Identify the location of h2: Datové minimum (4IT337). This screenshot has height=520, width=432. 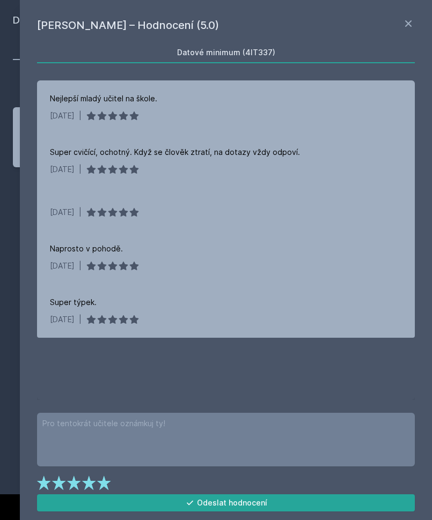
(155, 21).